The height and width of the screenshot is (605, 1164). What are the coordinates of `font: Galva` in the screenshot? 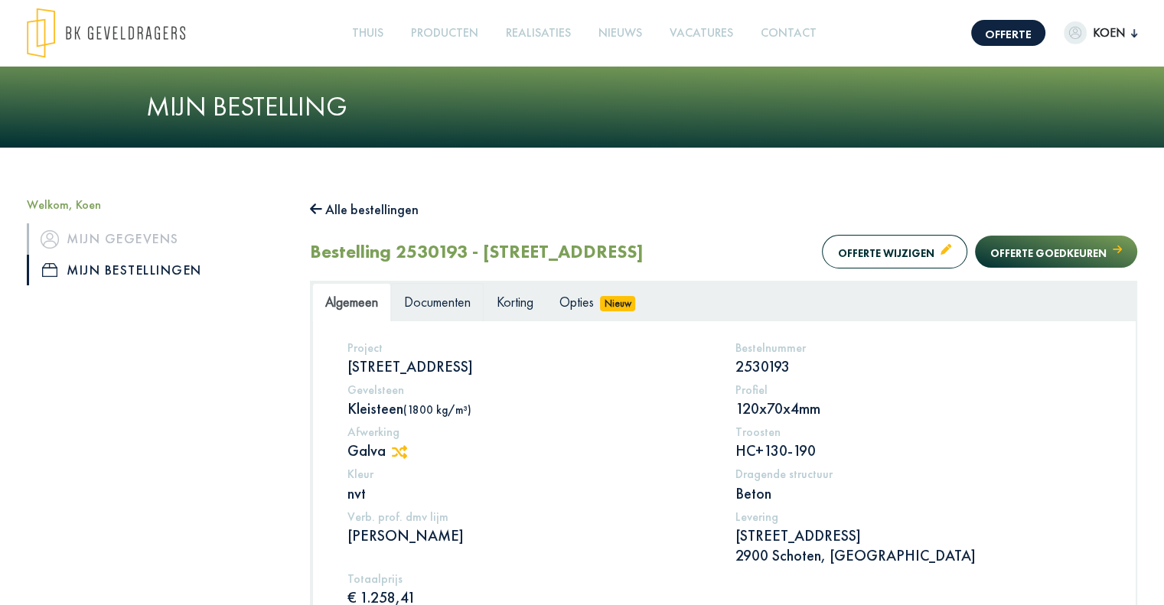 It's located at (367, 451).